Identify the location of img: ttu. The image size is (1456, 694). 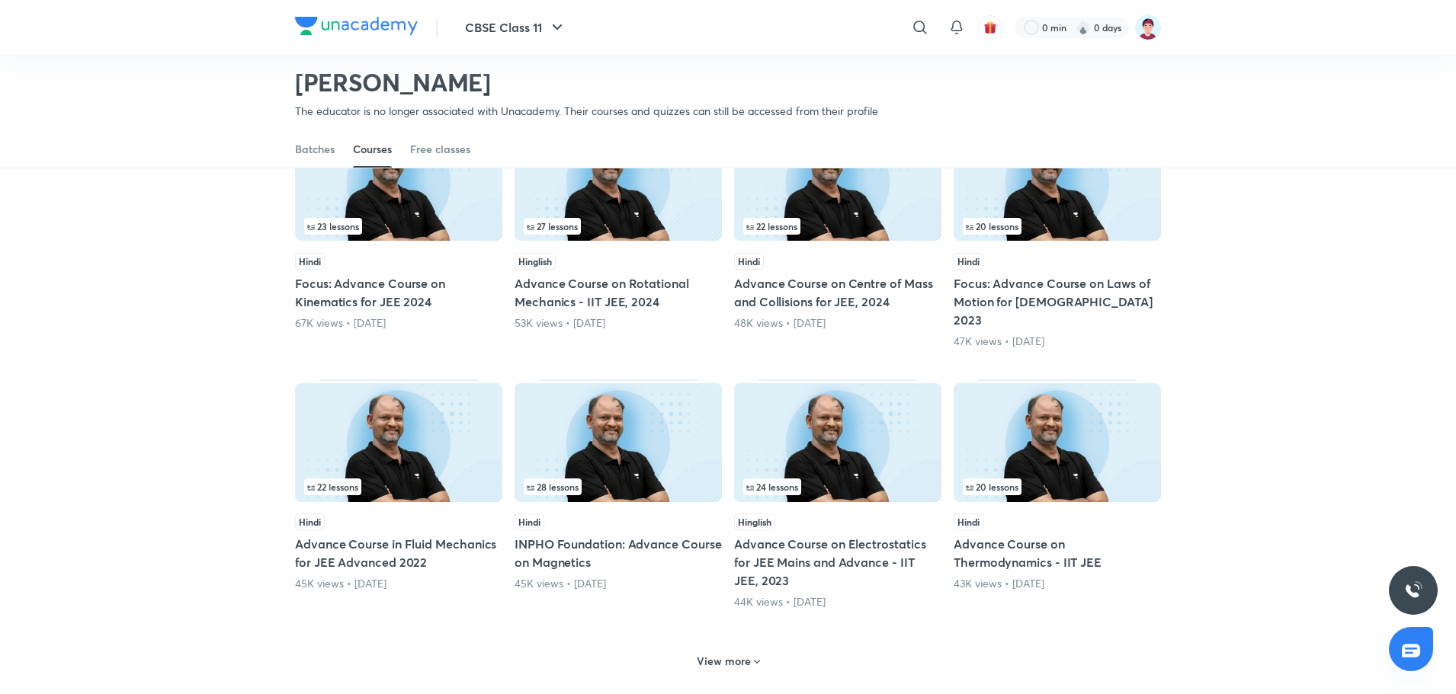
(1413, 591).